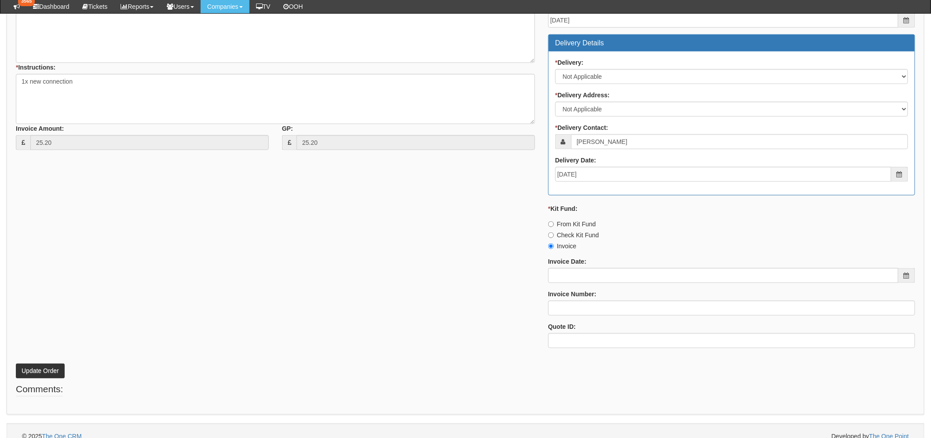 This screenshot has width=931, height=438. What do you see at coordinates (567, 261) in the screenshot?
I see `label: Invoice Date:` at bounding box center [567, 261].